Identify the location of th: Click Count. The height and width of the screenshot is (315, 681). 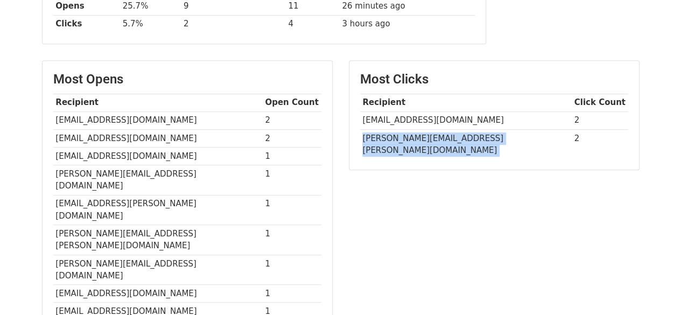
(600, 102).